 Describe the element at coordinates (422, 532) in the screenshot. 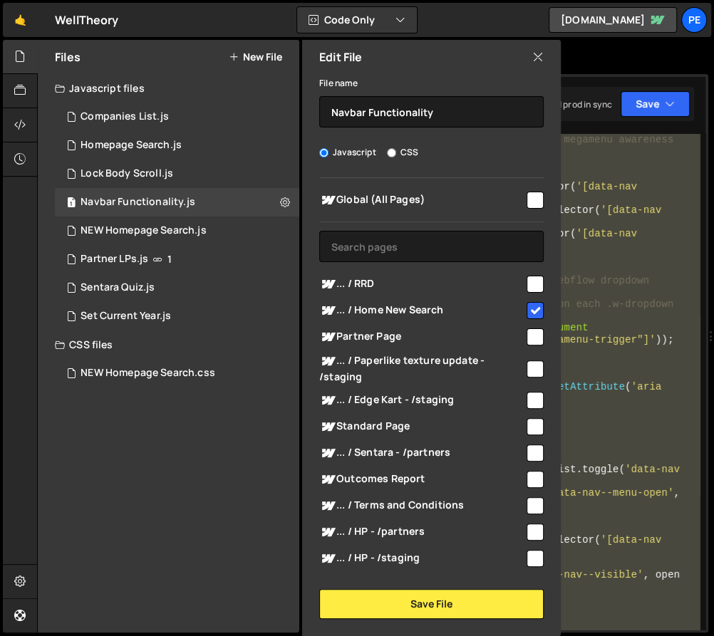

I see `span: ... / HP - /partners` at that location.